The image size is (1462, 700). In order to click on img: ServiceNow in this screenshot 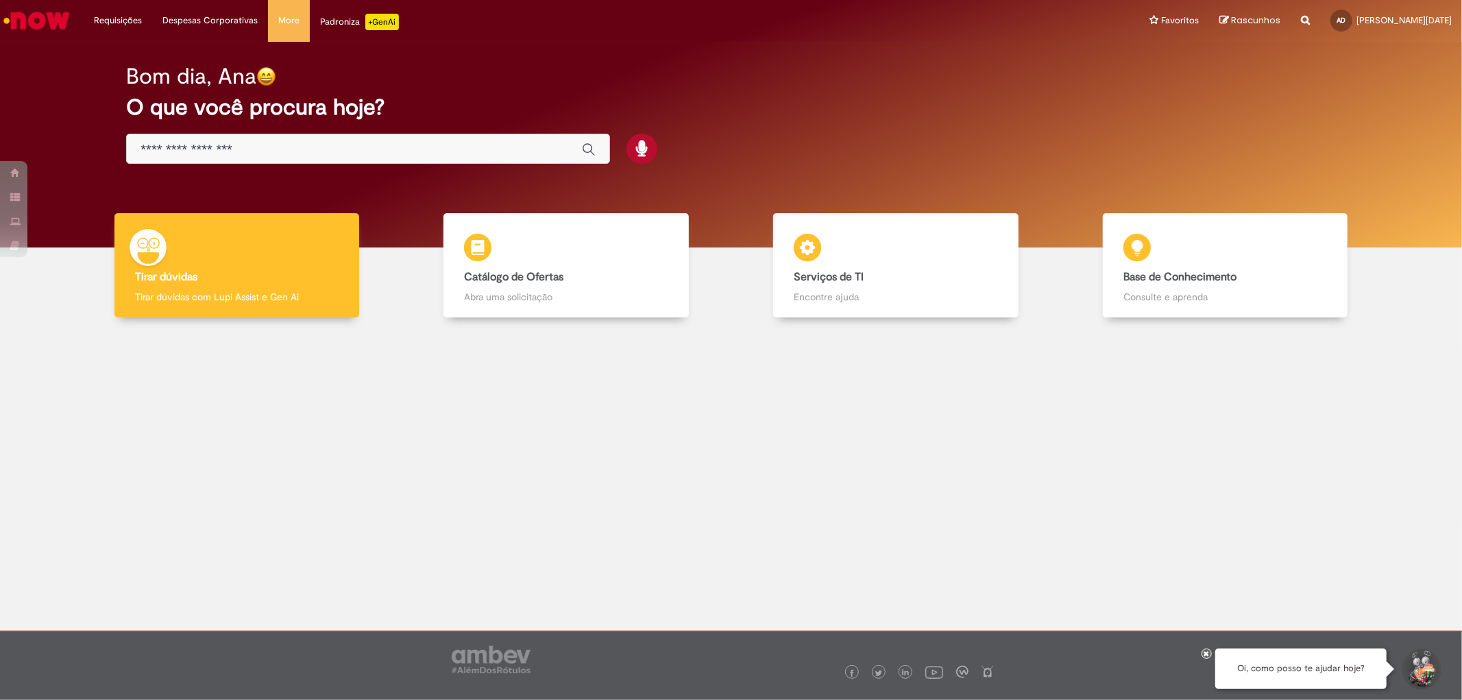, I will do `click(36, 21)`.